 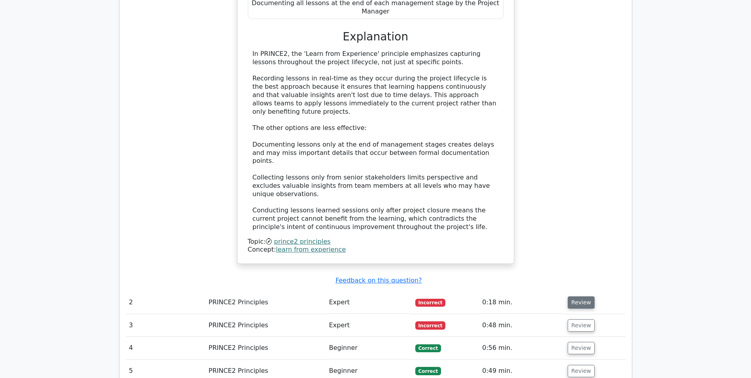 What do you see at coordinates (376, 37) in the screenshot?
I see `h3: Explanation` at bounding box center [376, 37].